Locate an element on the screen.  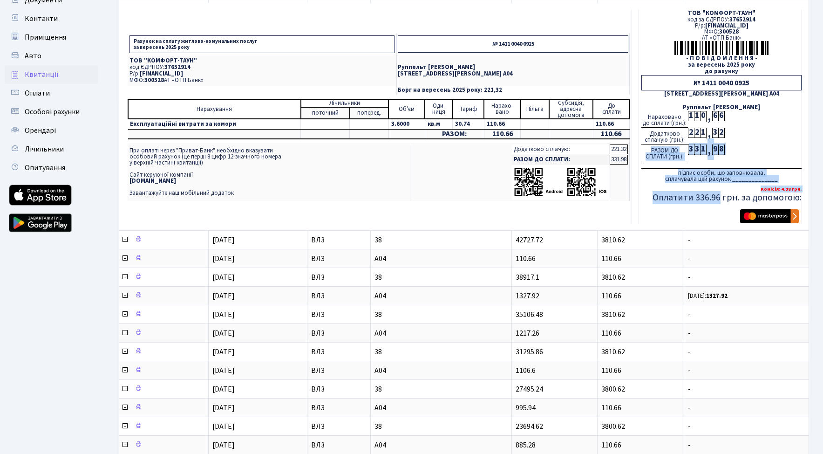
b: 1327.92 is located at coordinates (717, 296).